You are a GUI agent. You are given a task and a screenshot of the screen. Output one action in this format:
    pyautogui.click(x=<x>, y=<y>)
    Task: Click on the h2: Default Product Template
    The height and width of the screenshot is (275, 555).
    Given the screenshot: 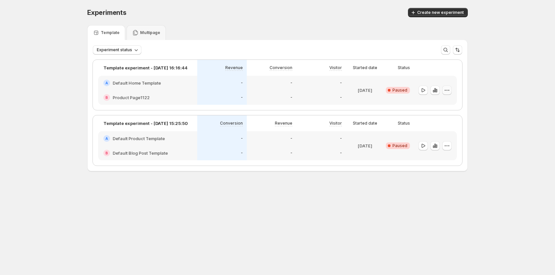 What is the action you would take?
    pyautogui.click(x=139, y=138)
    